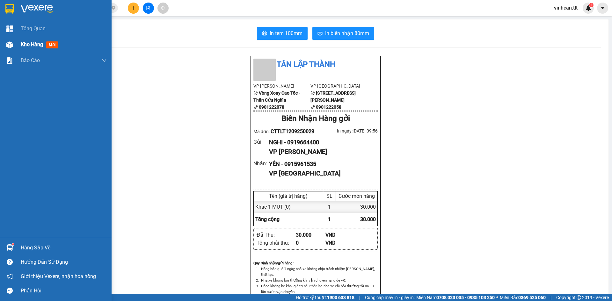  Describe the element at coordinates (10, 9) in the screenshot. I see `img: logo-vxr` at that location.